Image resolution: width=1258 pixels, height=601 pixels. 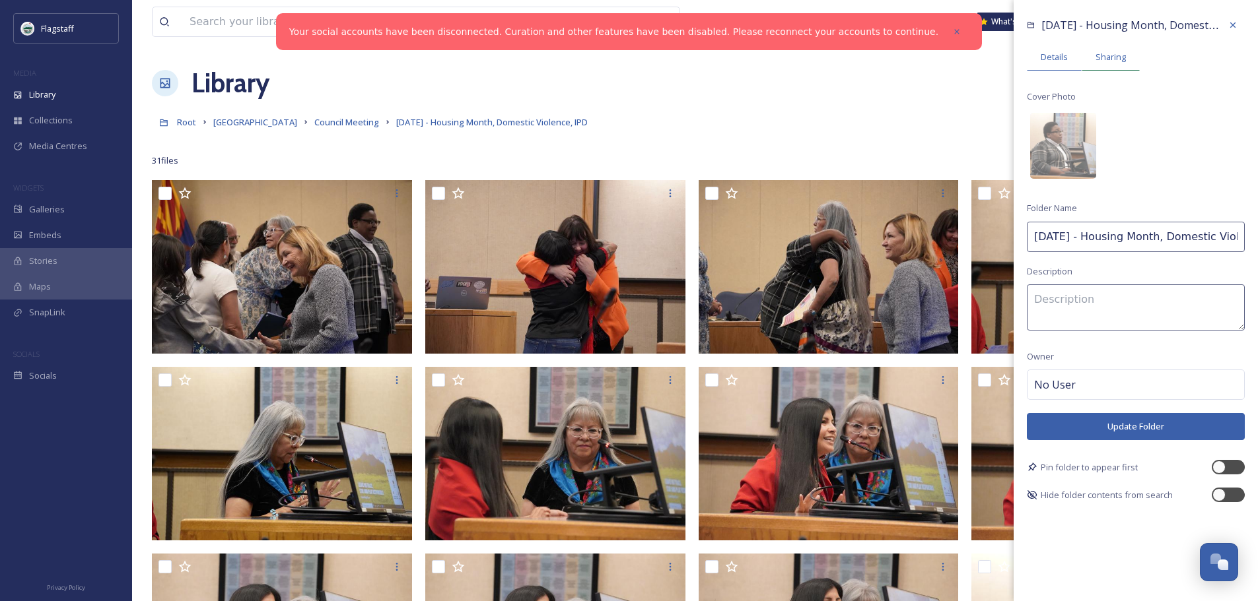 I want to click on span: Owner, so click(x=1040, y=356).